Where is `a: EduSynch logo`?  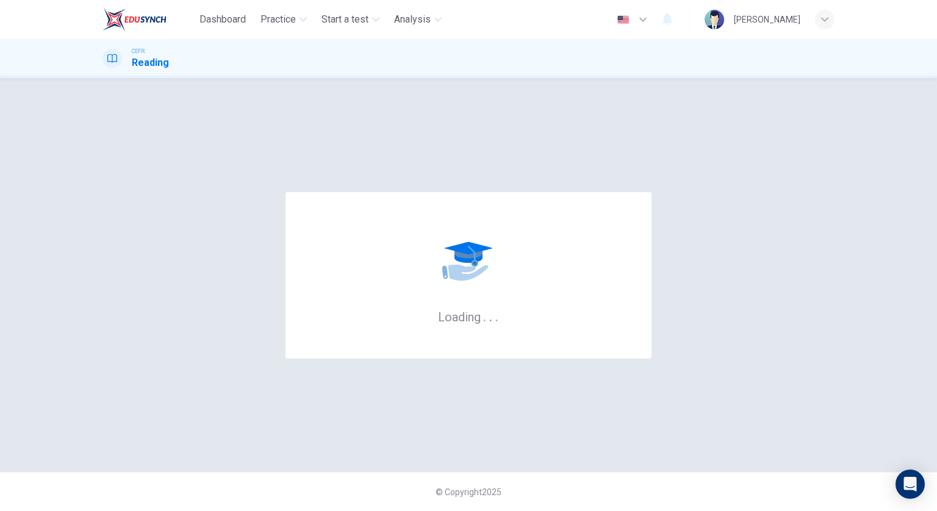
a: EduSynch logo is located at coordinates (148, 20).